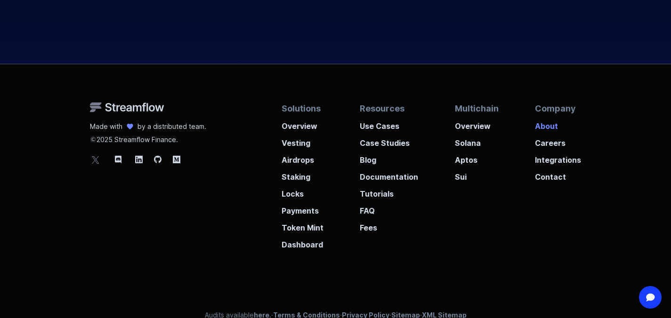 The height and width of the screenshot is (318, 671). I want to click on p: Staking, so click(302, 174).